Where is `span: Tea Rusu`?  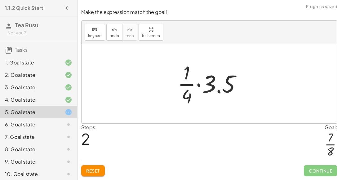
span: Tea Rusu is located at coordinates (27, 25).